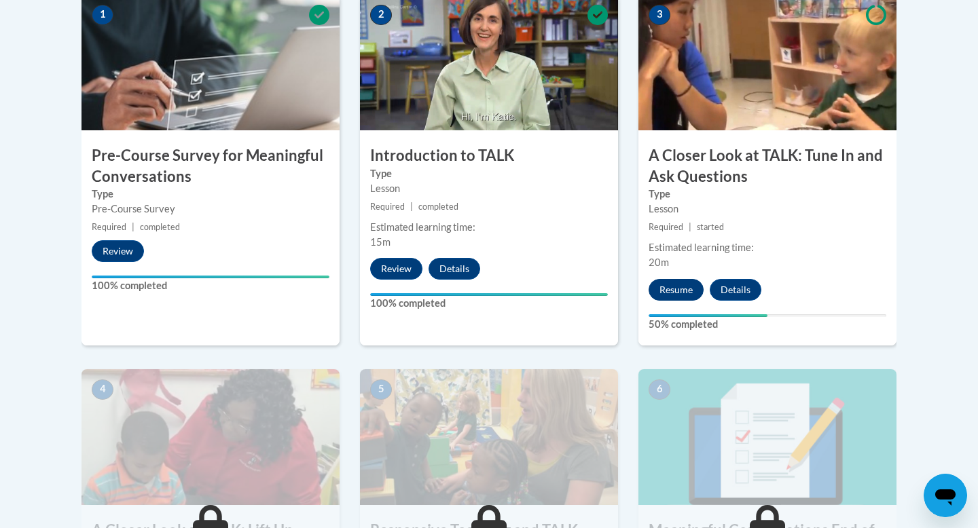 The image size is (978, 528). I want to click on label: 50% completed, so click(767, 325).